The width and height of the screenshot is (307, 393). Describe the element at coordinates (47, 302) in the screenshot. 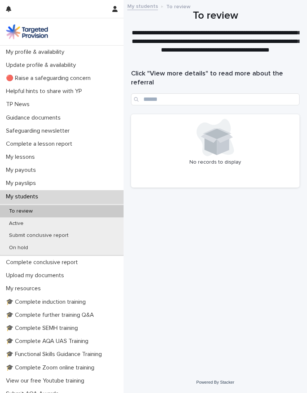

I see `p: 🎓 Complete induction training` at that location.